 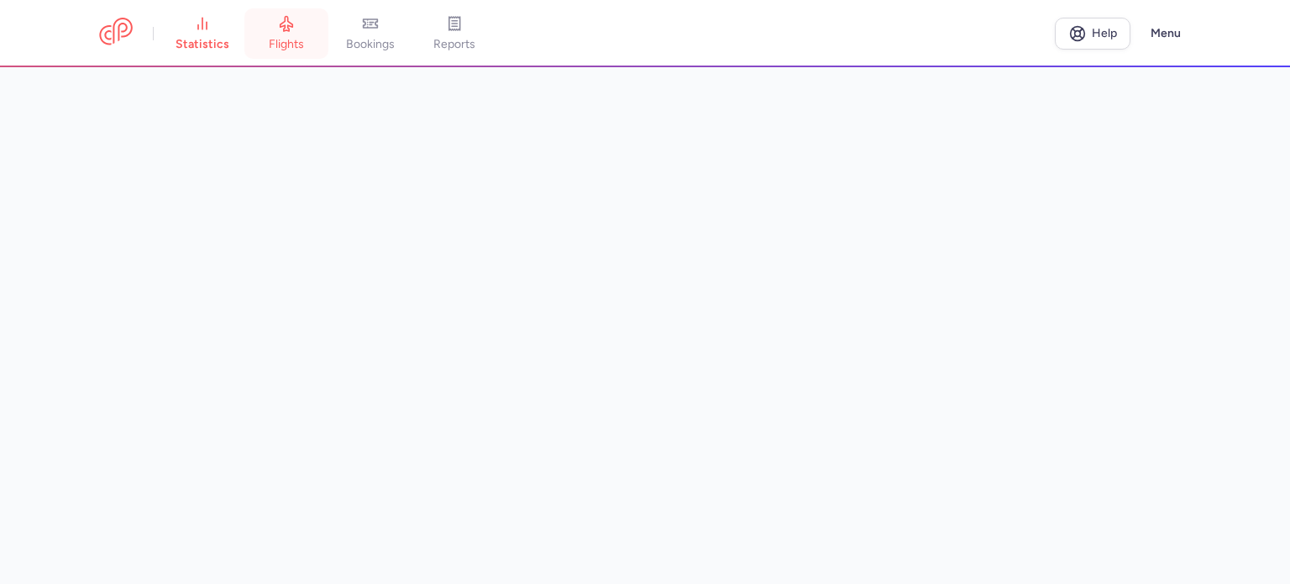 What do you see at coordinates (202, 45) in the screenshot?
I see `span: statistics` at bounding box center [202, 45].